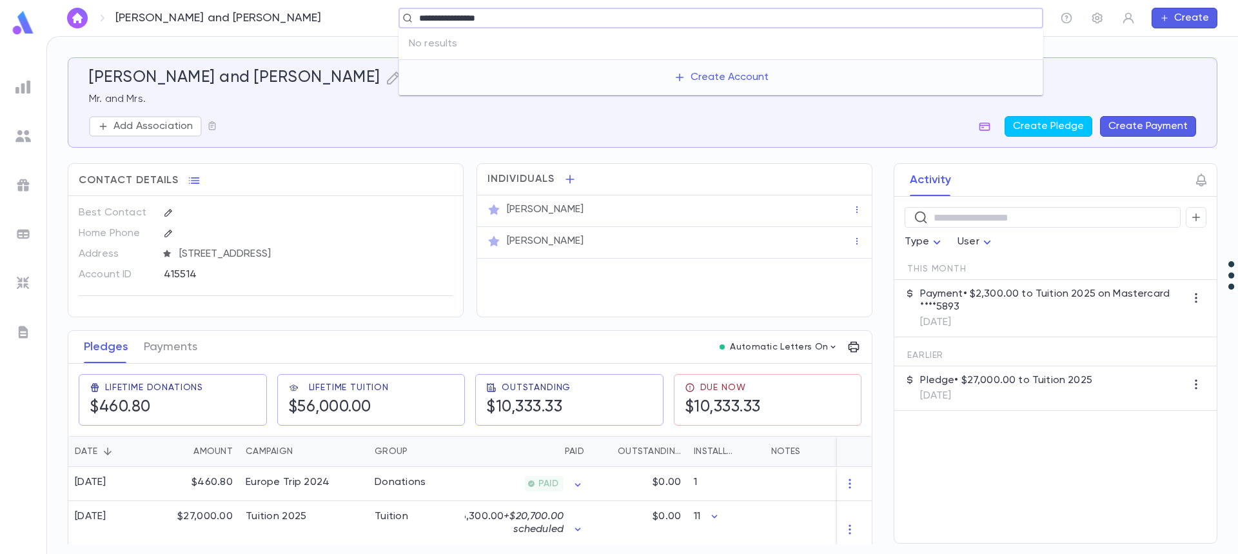 The height and width of the screenshot is (554, 1238). What do you see at coordinates (329, 408) in the screenshot?
I see `h5: $56,000.00` at bounding box center [329, 408].